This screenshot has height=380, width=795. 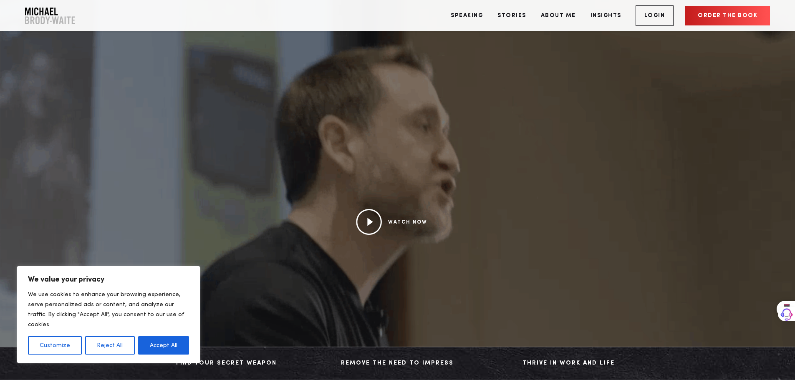 I want to click on div: Find Your Secret Weapon, so click(x=226, y=364).